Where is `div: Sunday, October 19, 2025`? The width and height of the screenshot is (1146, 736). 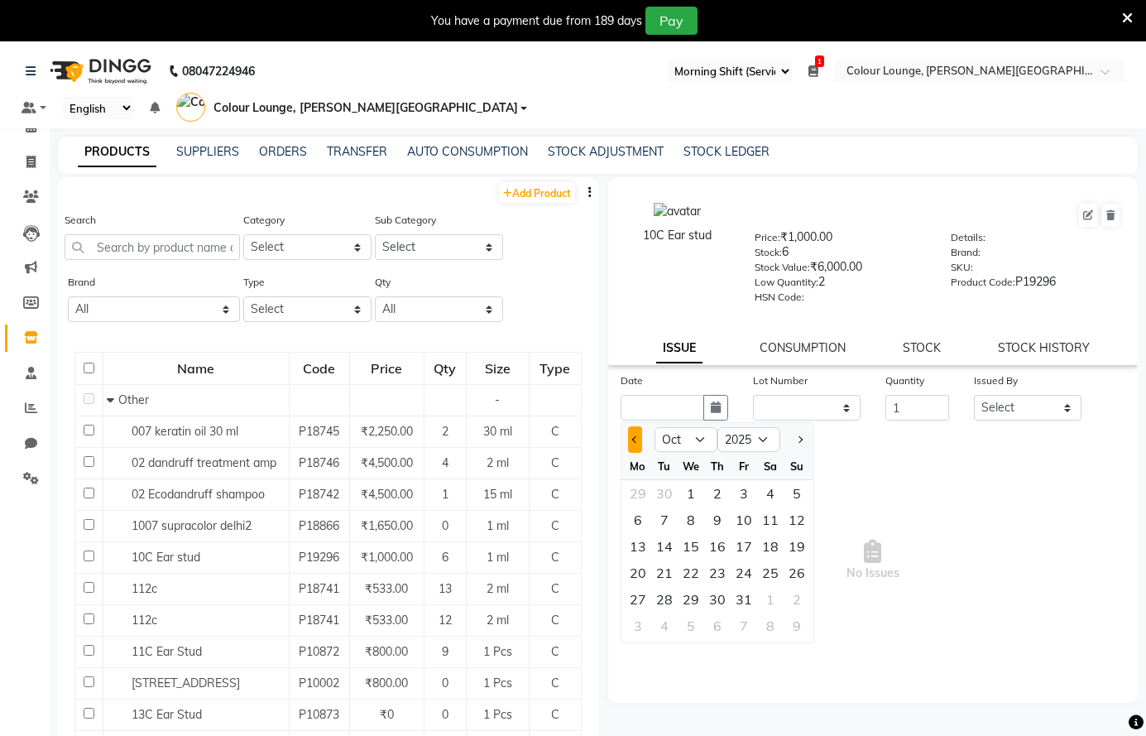 div: Sunday, October 19, 2025 is located at coordinates (797, 546).